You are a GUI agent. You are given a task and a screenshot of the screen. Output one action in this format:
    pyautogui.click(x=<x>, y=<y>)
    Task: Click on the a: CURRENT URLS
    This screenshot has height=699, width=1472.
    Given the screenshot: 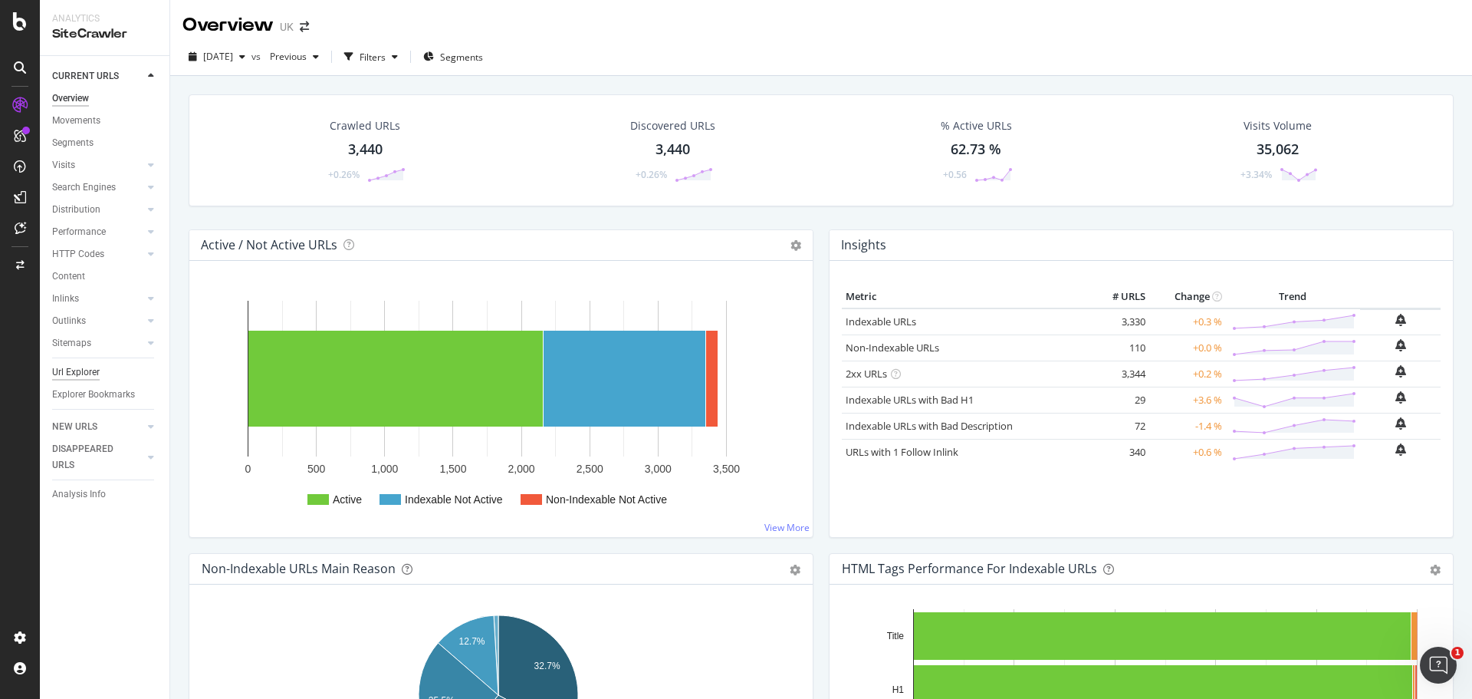 What is the action you would take?
    pyautogui.click(x=97, y=76)
    